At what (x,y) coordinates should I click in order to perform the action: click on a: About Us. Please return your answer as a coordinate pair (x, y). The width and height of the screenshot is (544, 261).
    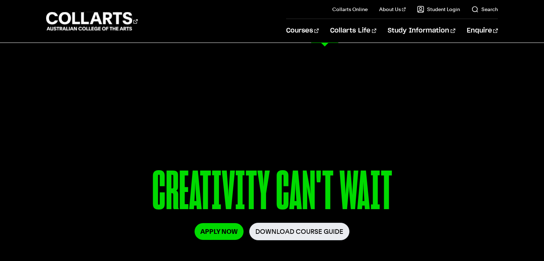
    Looking at the image, I should click on (393, 9).